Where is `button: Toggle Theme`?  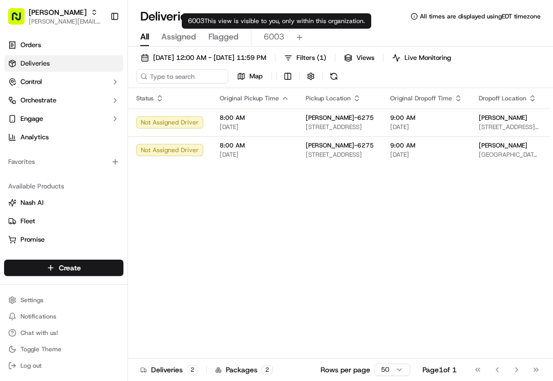
button: Toggle Theme is located at coordinates (63, 349).